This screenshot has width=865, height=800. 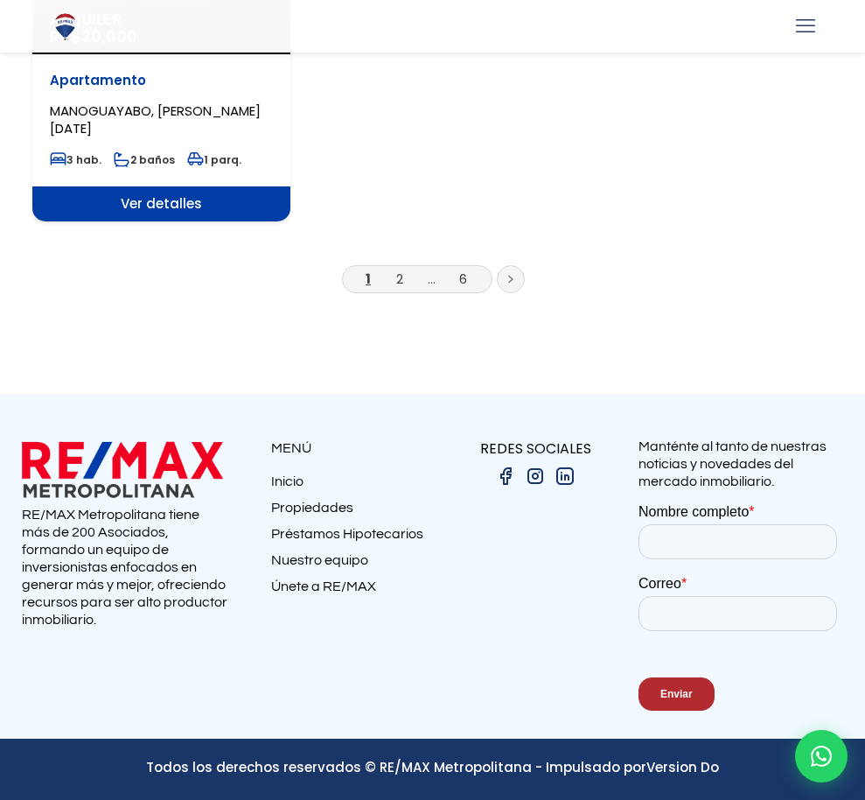 What do you see at coordinates (741, 464) in the screenshot?
I see `p: Manténte al tanto de nuestras noticias y novedades del mercado inmobiliario.` at bounding box center [741, 464].